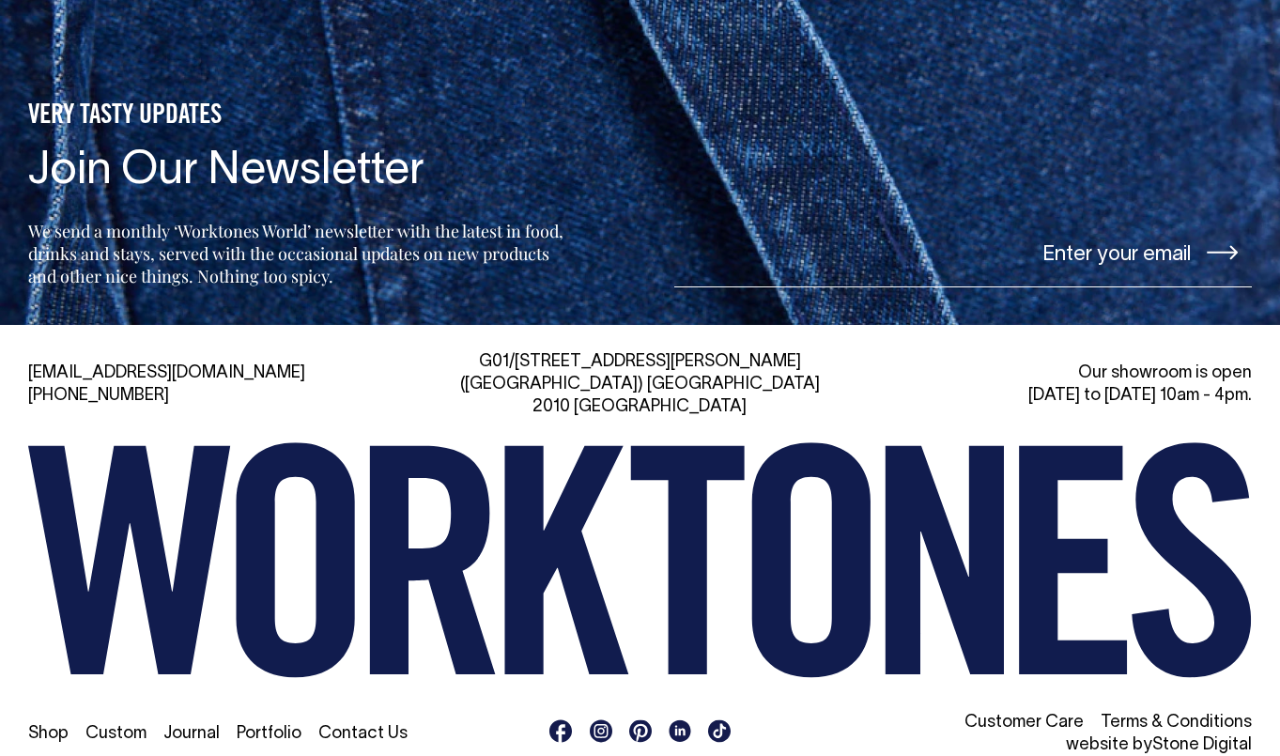  What do you see at coordinates (299, 116) in the screenshot?
I see `h5: VERY TASTY UPDATES` at bounding box center [299, 116].